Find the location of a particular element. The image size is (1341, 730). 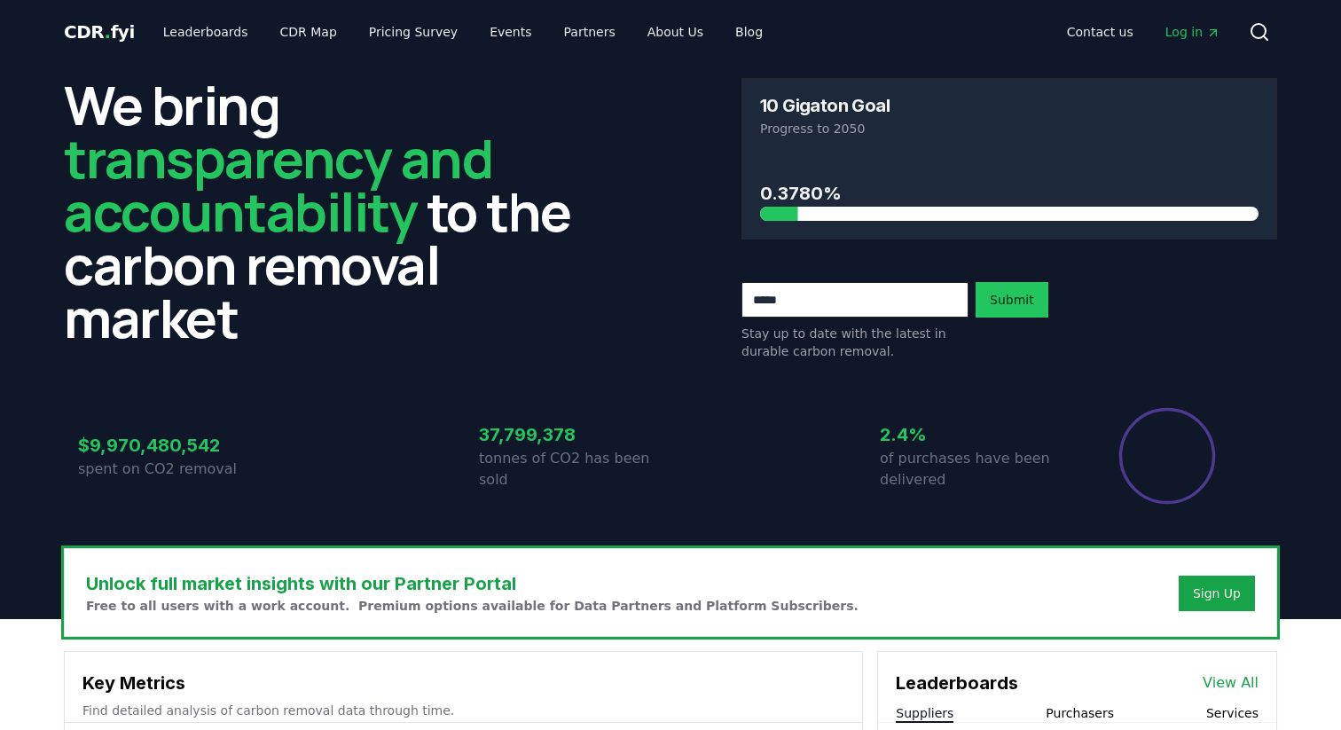

h3: 2.4% is located at coordinates (976, 435).